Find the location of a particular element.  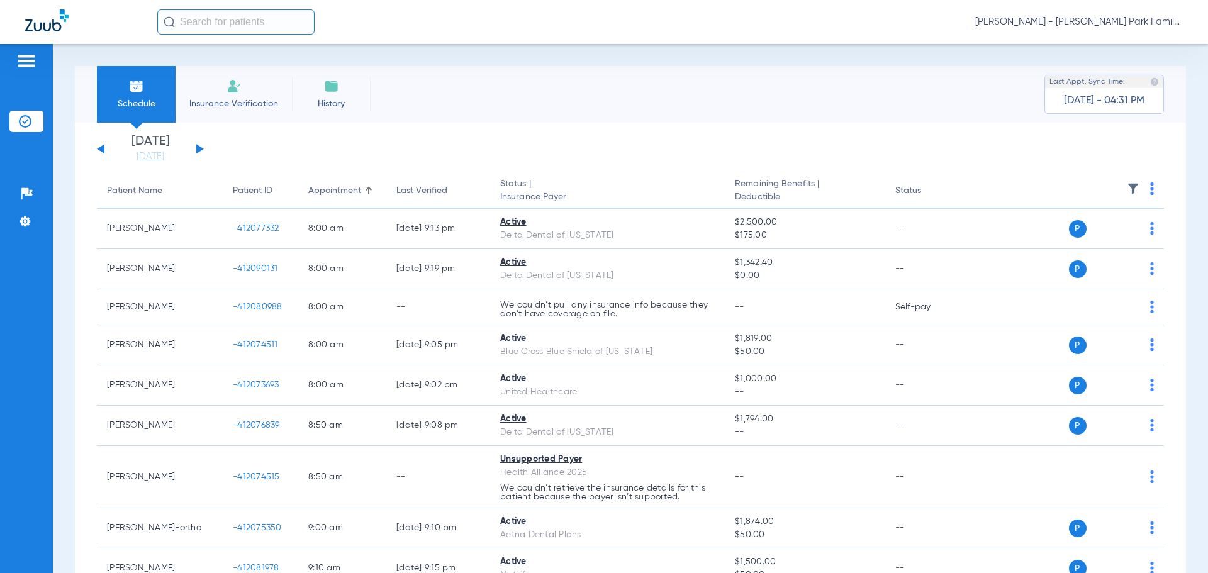

span: Insurance Verification is located at coordinates (233, 104).